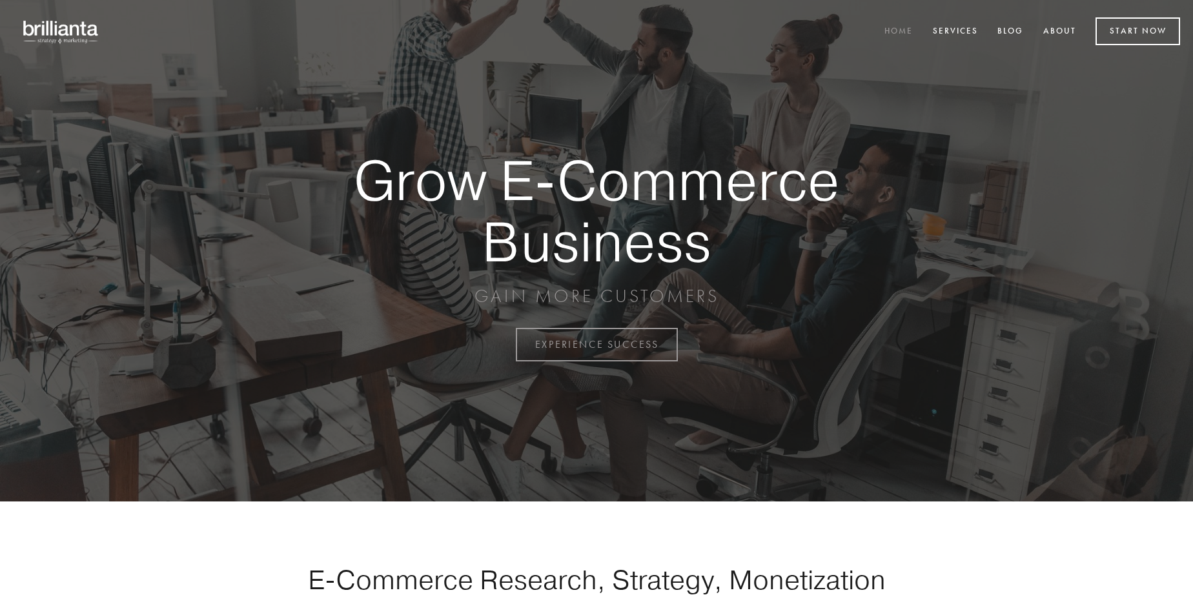 The image size is (1193, 606). I want to click on a: About, so click(1059, 32).